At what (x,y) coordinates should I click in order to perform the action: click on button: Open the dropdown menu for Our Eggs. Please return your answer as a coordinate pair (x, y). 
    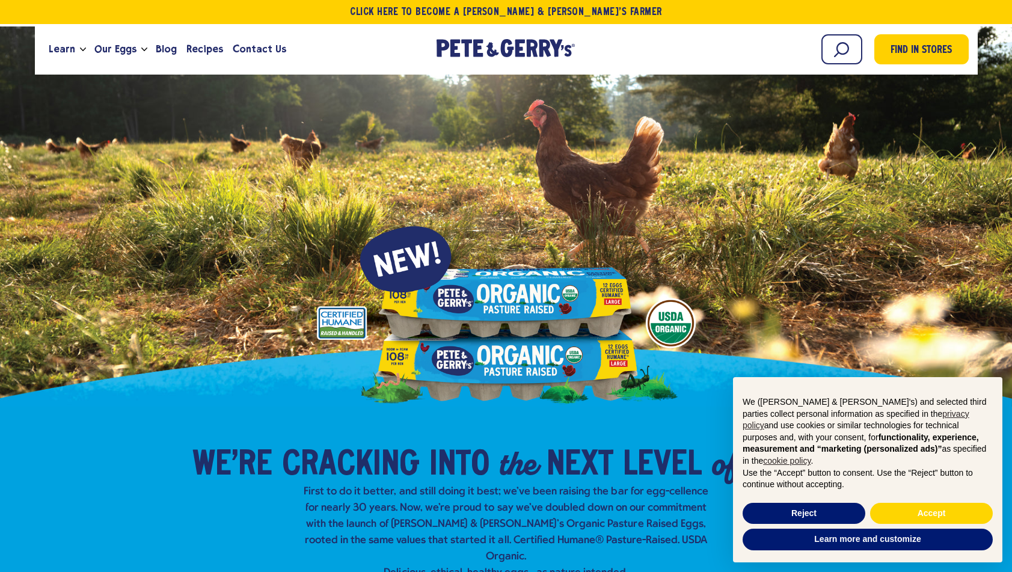
    Looking at the image, I should click on (144, 49).